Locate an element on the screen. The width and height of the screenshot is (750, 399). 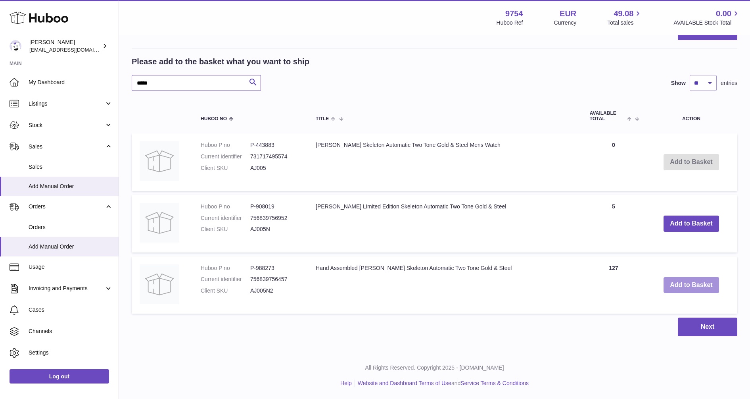
span: My Dashboard is located at coordinates (71, 82).